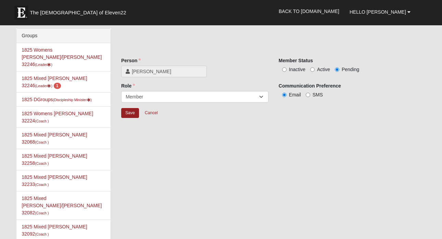  I want to click on label: Person, so click(131, 61).